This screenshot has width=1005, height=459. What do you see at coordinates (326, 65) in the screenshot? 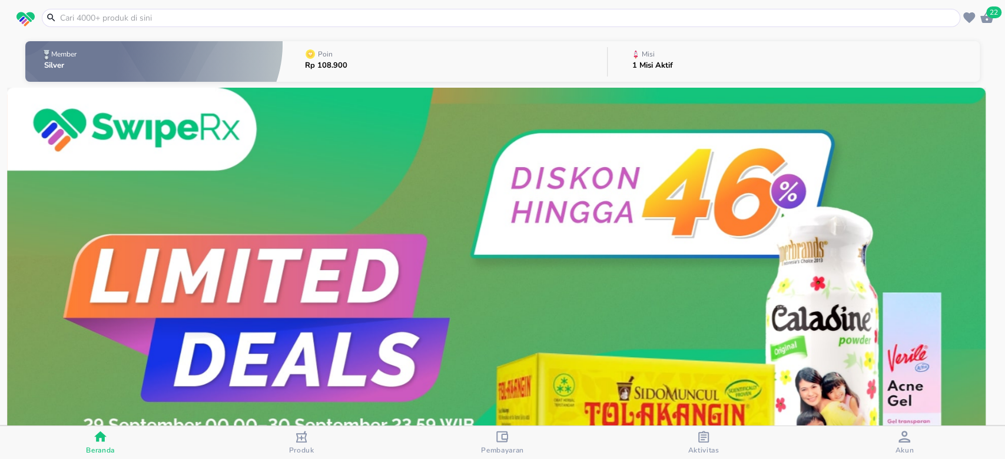
I see `p: Rp 108.900` at bounding box center [326, 65].